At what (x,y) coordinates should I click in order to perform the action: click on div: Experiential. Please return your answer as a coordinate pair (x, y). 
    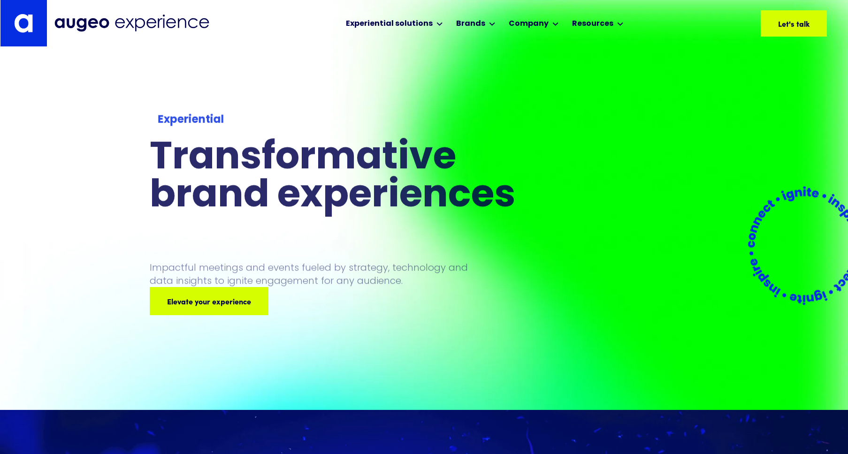
    Looking at the image, I should click on (352, 120).